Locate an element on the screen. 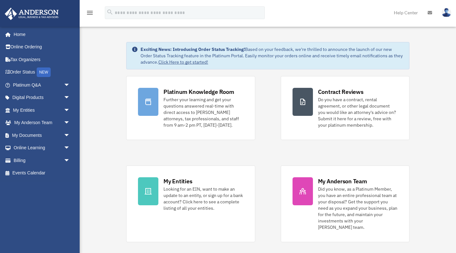 Image resolution: width=456 pixels, height=253 pixels. a: Billingarrow_drop_down is located at coordinates (42, 161).